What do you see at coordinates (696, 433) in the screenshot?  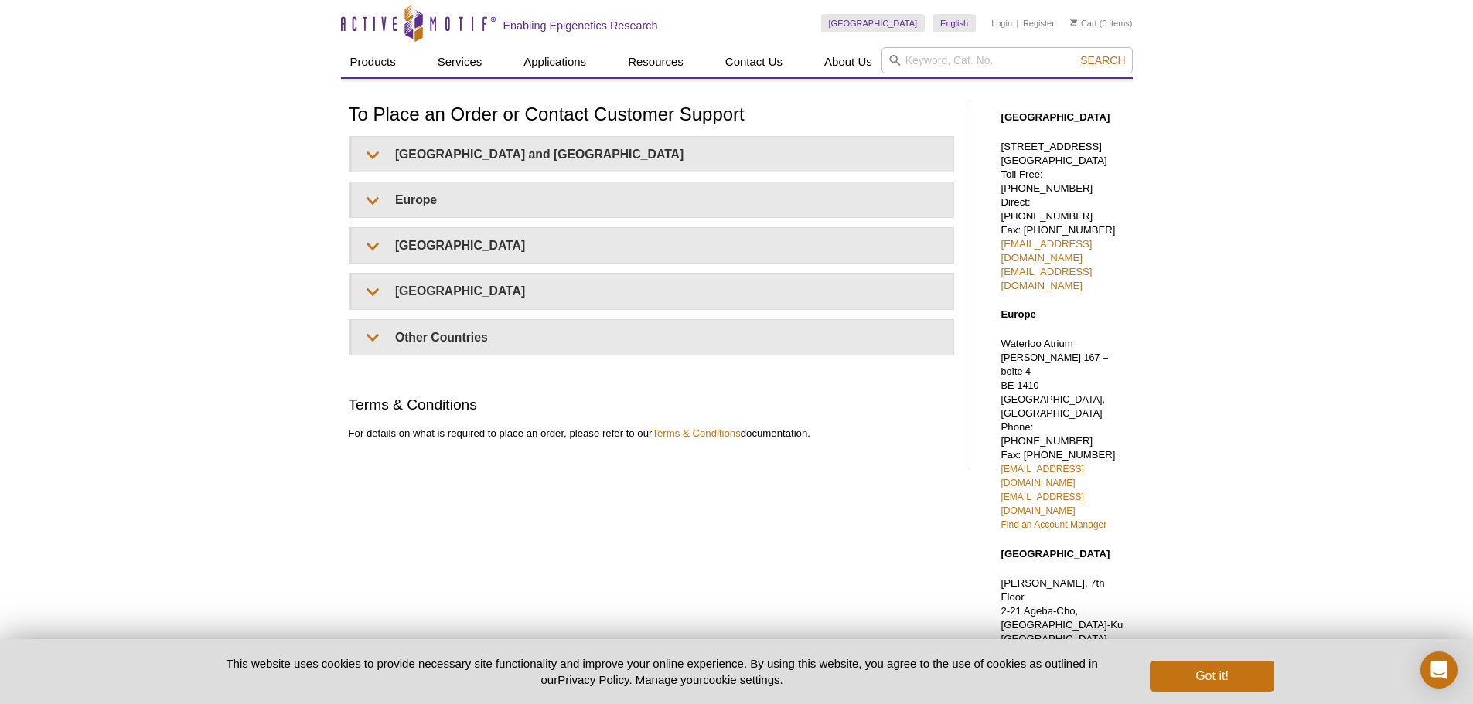 I see `a: Terms & Conditions` at bounding box center [696, 433].